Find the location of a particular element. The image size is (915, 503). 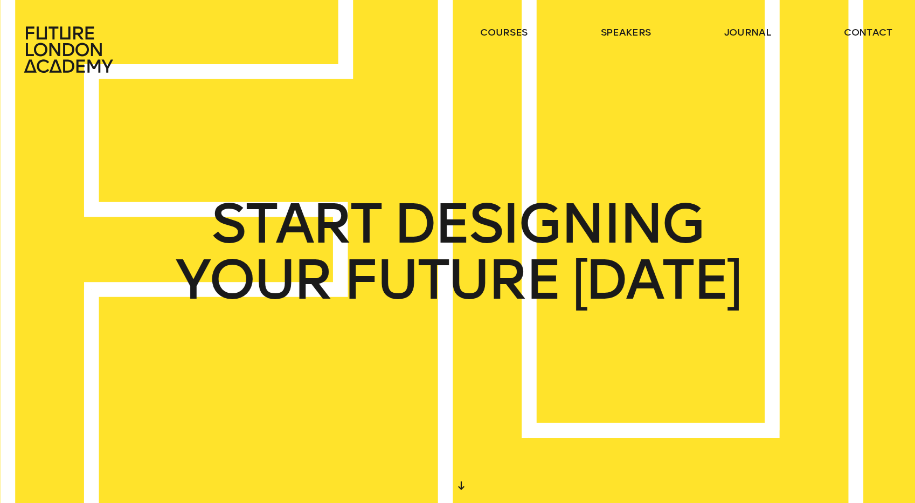

a: journal is located at coordinates (748, 32).